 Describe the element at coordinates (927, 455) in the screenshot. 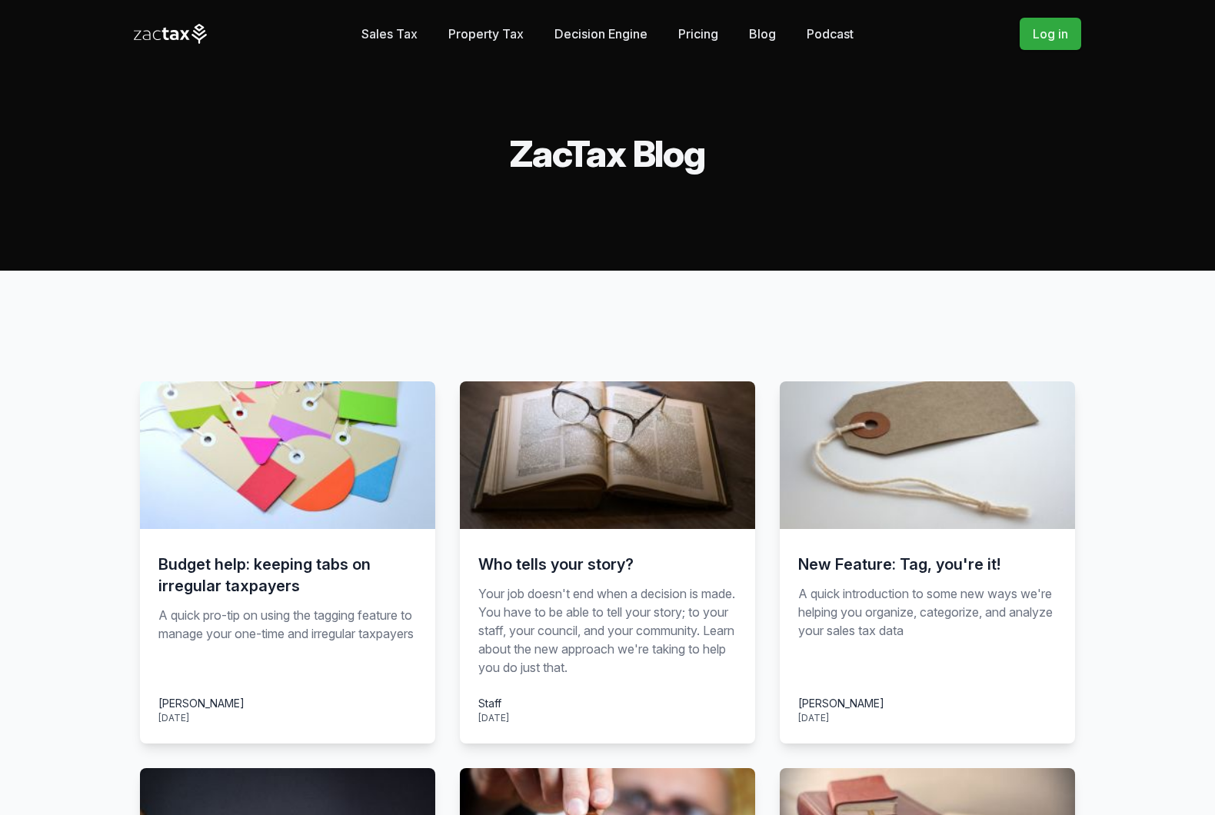

I see `img: new-feature-tagging.jpg` at that location.